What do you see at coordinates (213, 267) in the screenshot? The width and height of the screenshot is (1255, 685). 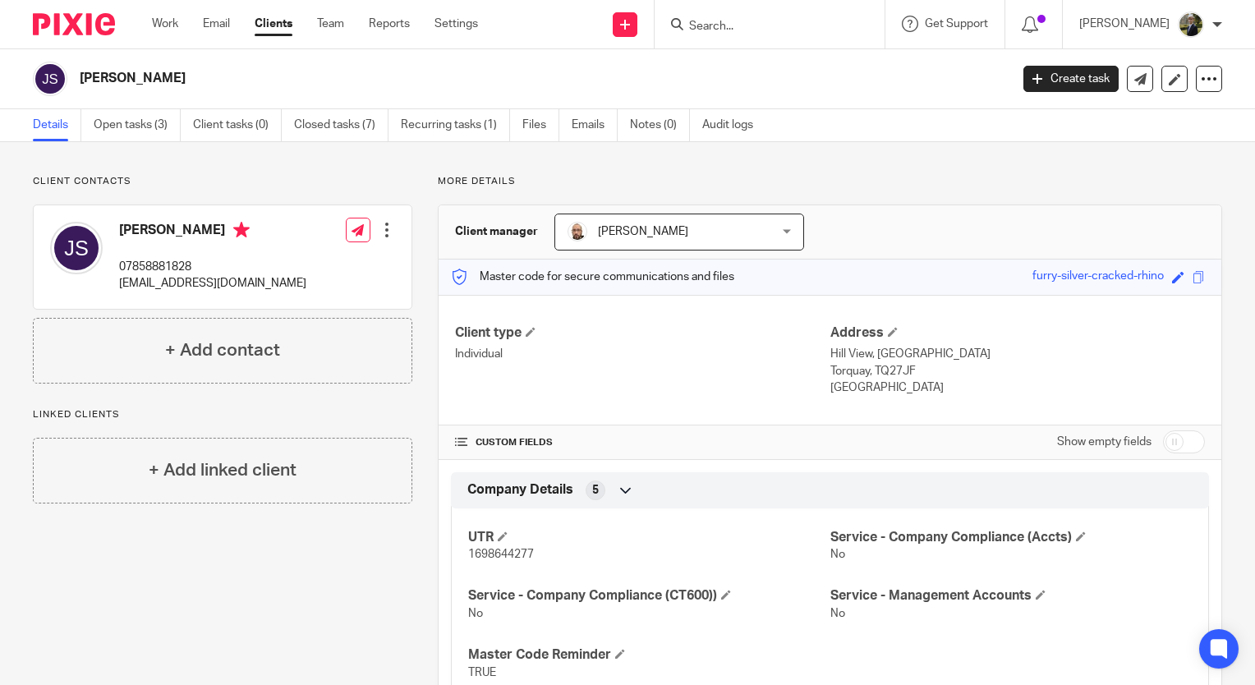 I see `p: 07858881828` at bounding box center [213, 267].